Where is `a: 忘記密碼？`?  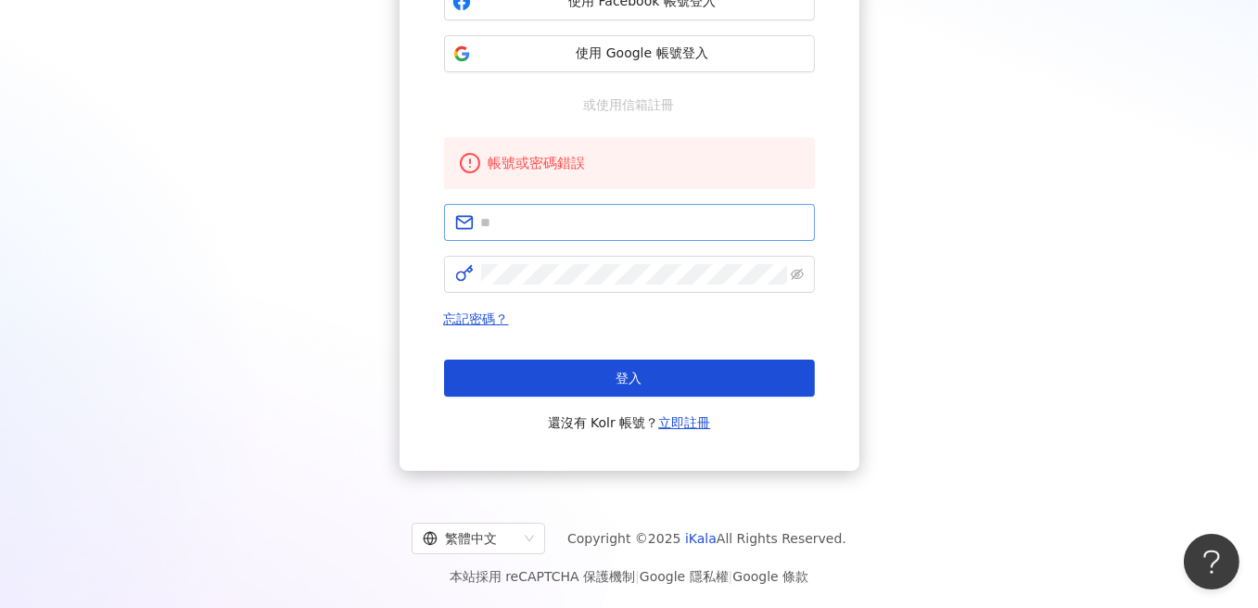 a: 忘記密碼？ is located at coordinates (476, 319).